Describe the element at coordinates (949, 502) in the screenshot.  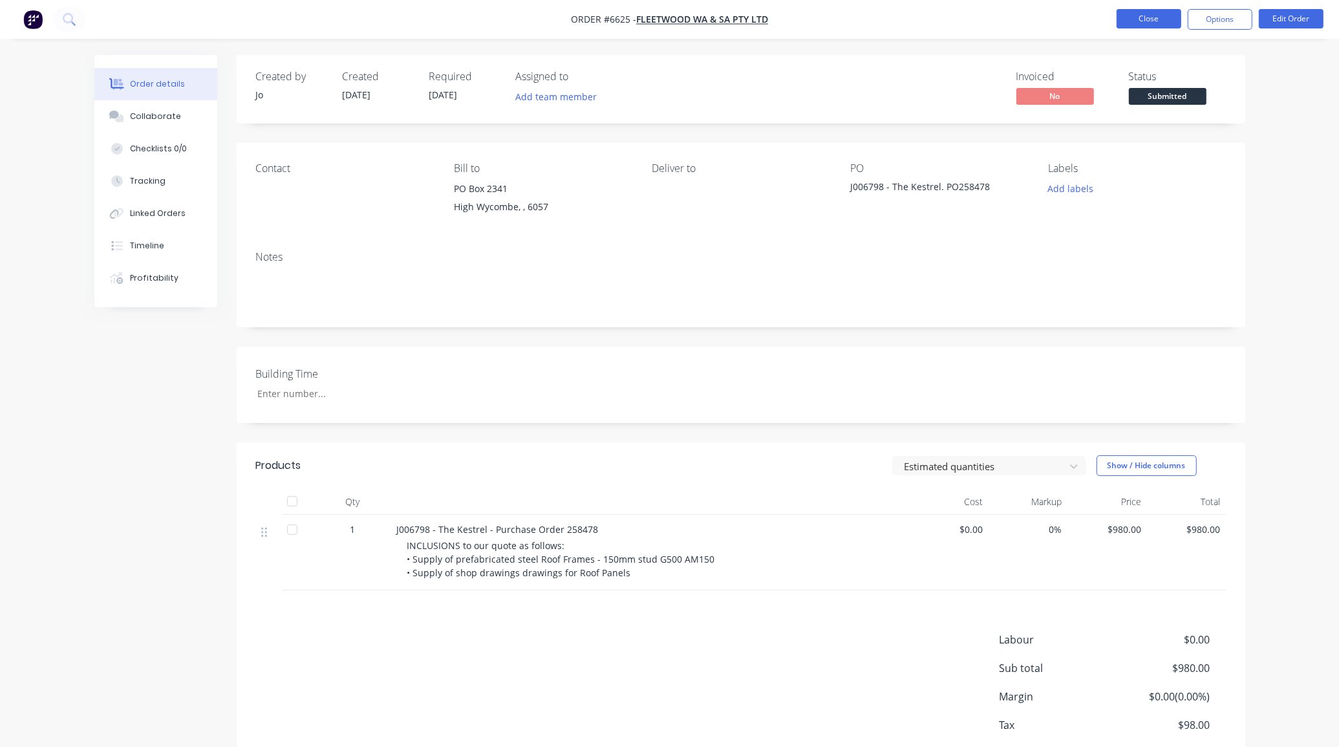
I see `div: Cost` at that location.